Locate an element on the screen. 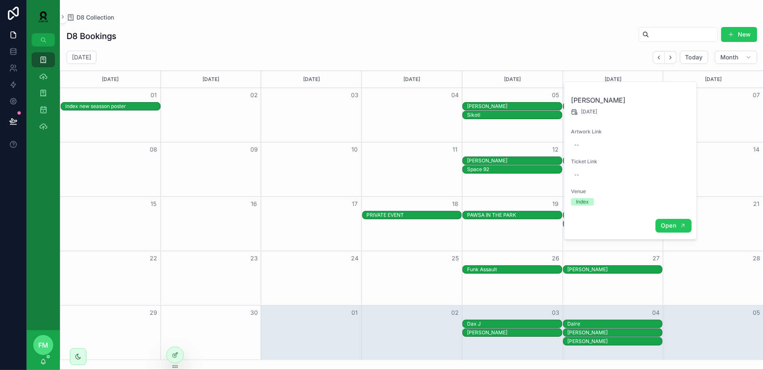  div: Funk Assault is located at coordinates (514, 270).